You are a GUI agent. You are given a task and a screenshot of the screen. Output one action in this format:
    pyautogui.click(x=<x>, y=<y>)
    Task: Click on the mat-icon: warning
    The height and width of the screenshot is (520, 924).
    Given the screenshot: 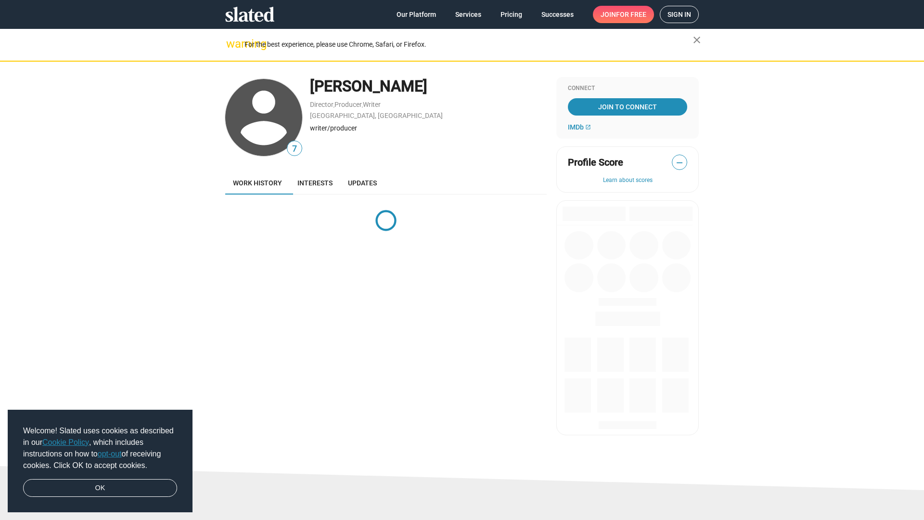 What is the action you would take?
    pyautogui.click(x=232, y=44)
    